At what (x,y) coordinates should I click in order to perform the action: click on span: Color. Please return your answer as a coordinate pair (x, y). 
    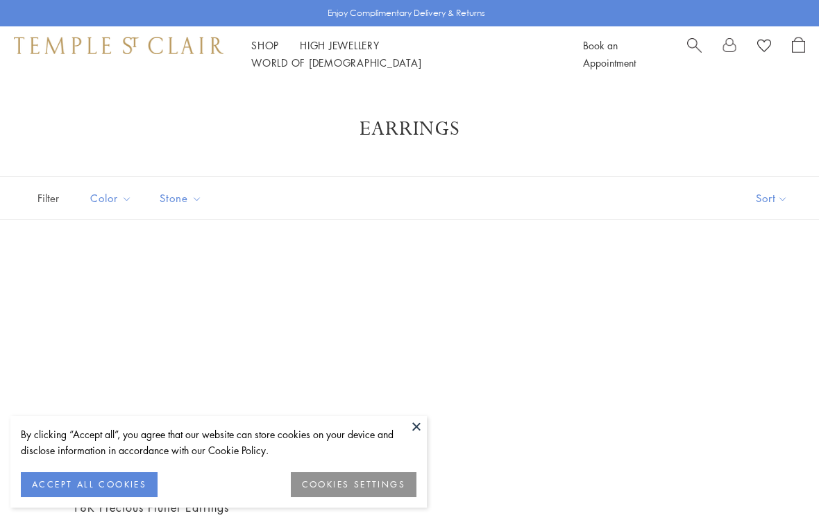
    Looking at the image, I should click on (113, 198).